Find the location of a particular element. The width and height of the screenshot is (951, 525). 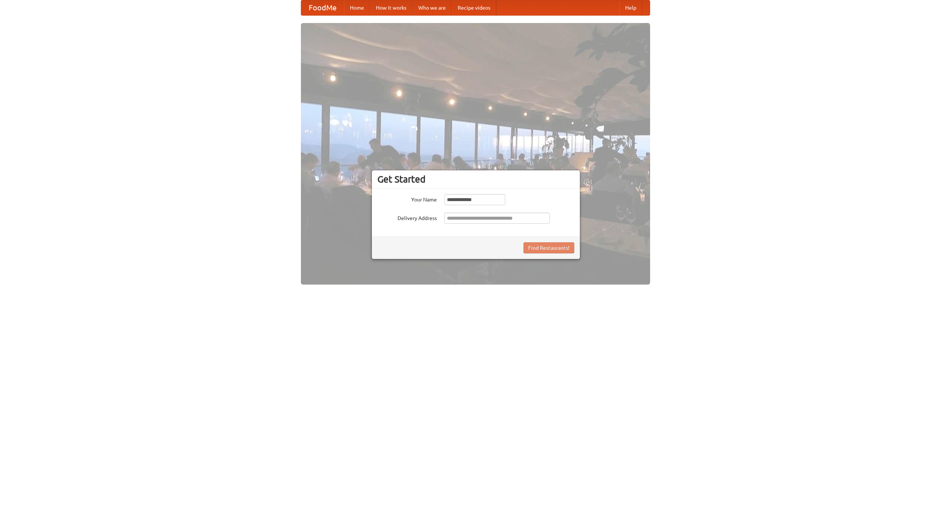

a: How it works is located at coordinates (391, 8).